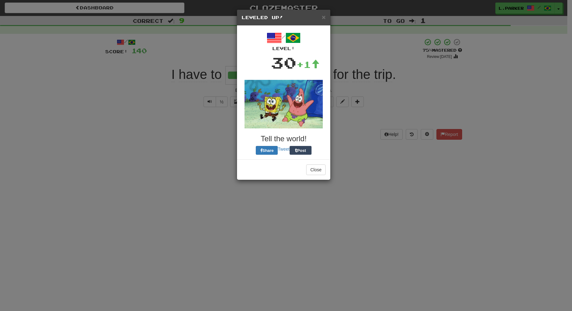 This screenshot has width=572, height=311. What do you see at coordinates (267, 150) in the screenshot?
I see `button: Share` at bounding box center [267, 150].